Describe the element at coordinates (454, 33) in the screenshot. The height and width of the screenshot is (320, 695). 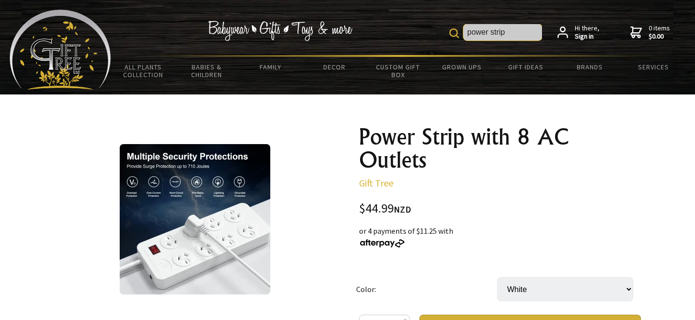
I see `img: product search` at that location.